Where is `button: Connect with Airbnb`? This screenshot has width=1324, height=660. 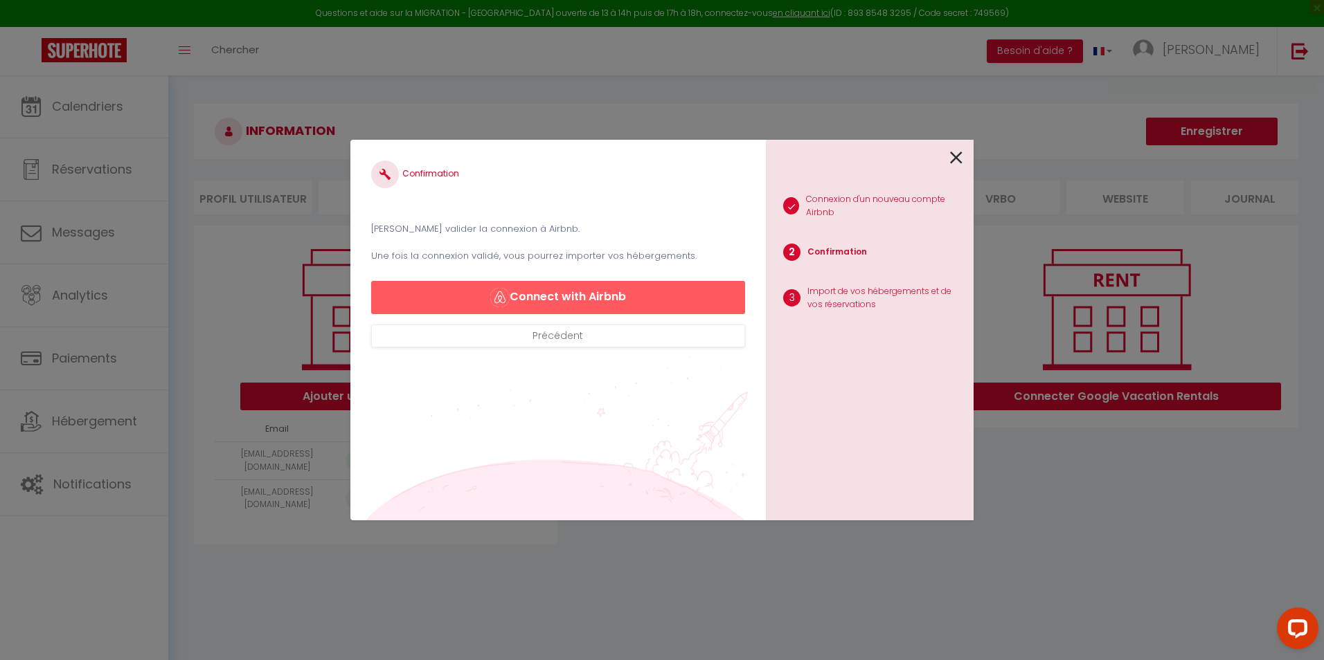
button: Connect with Airbnb is located at coordinates (558, 298).